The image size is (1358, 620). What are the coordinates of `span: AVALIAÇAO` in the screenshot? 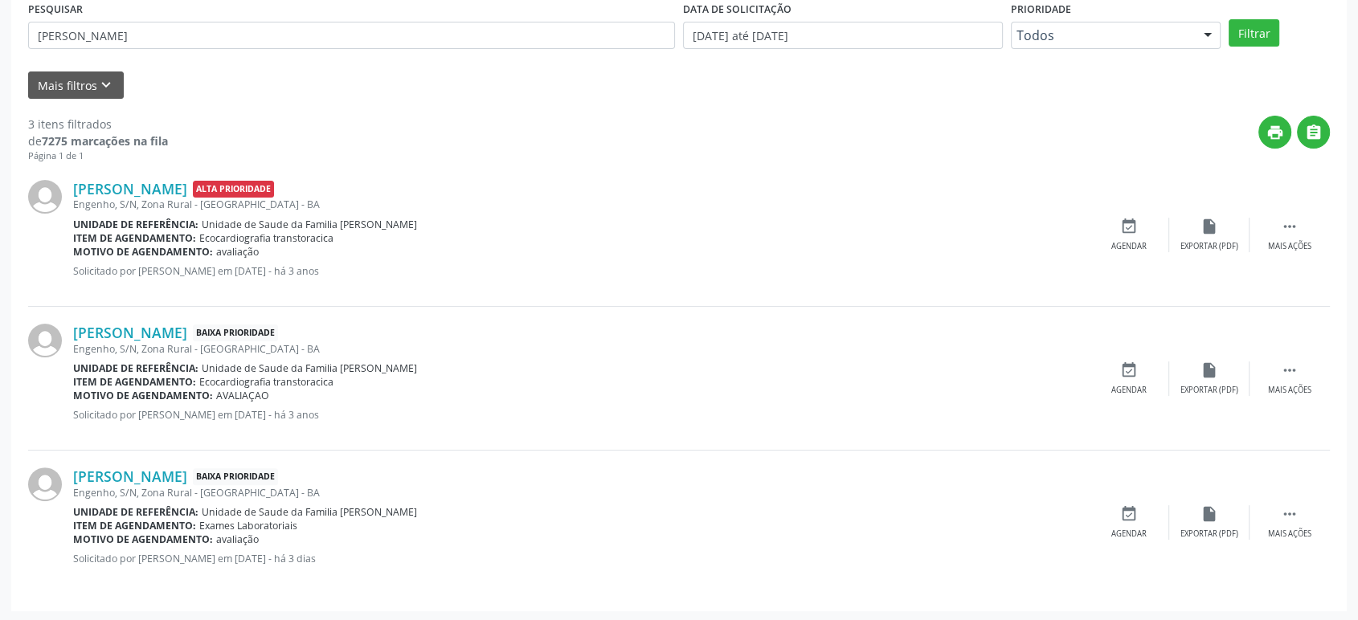 It's located at (243, 395).